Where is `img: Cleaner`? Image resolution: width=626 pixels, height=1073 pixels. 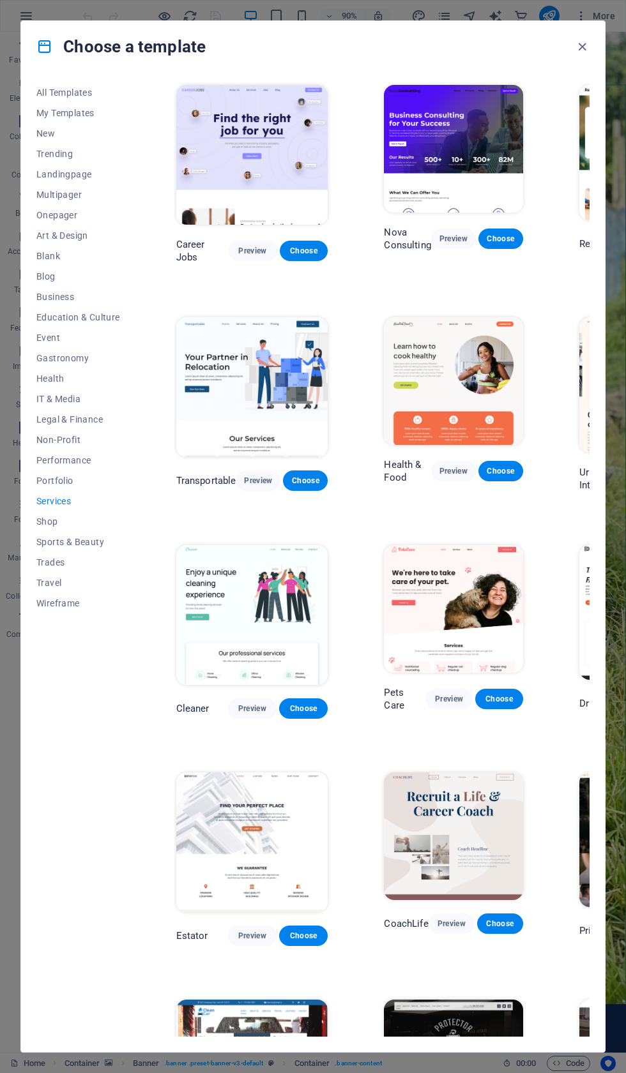
img: Cleaner is located at coordinates (252, 615).